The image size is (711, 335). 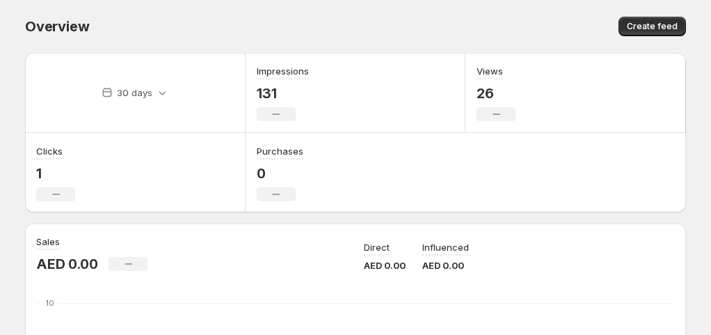 I want to click on button: Create feed, so click(x=652, y=26).